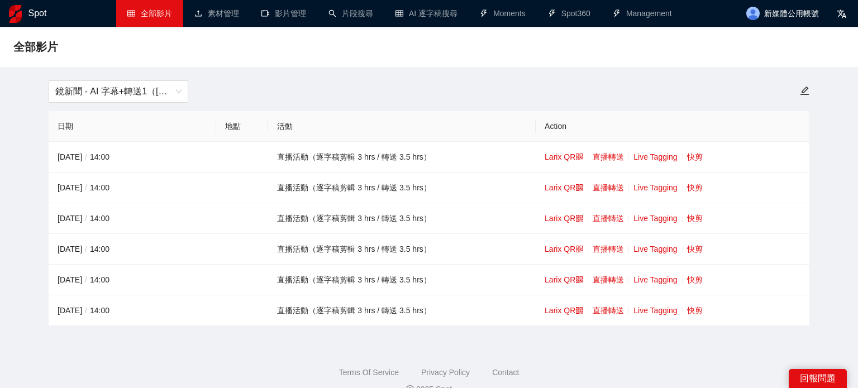  I want to click on th: 地點, so click(242, 126).